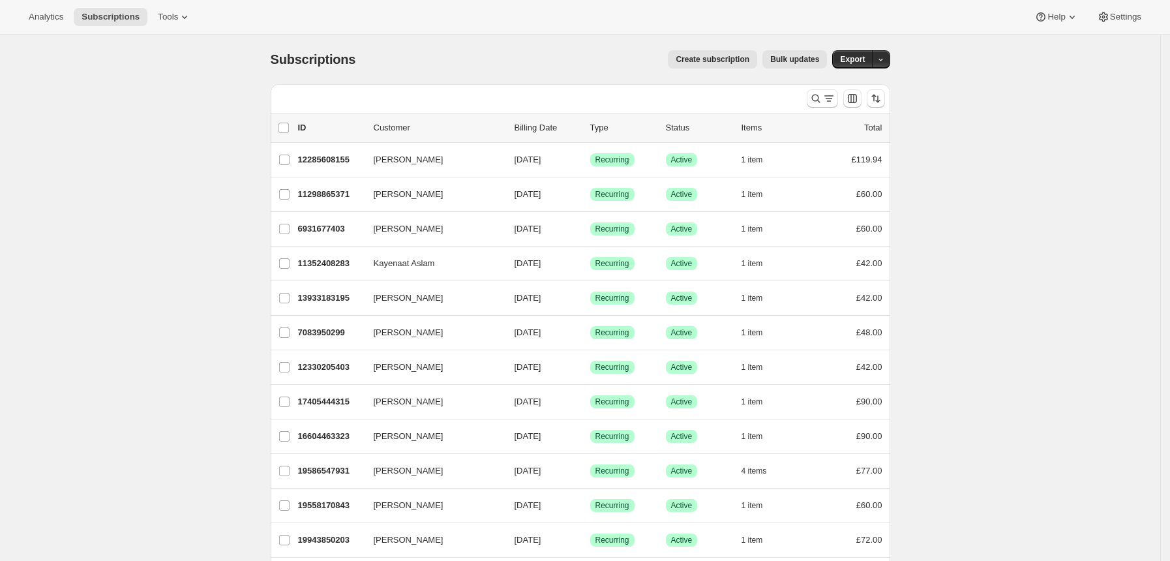 The width and height of the screenshot is (1170, 561). I want to click on p: Total, so click(873, 128).